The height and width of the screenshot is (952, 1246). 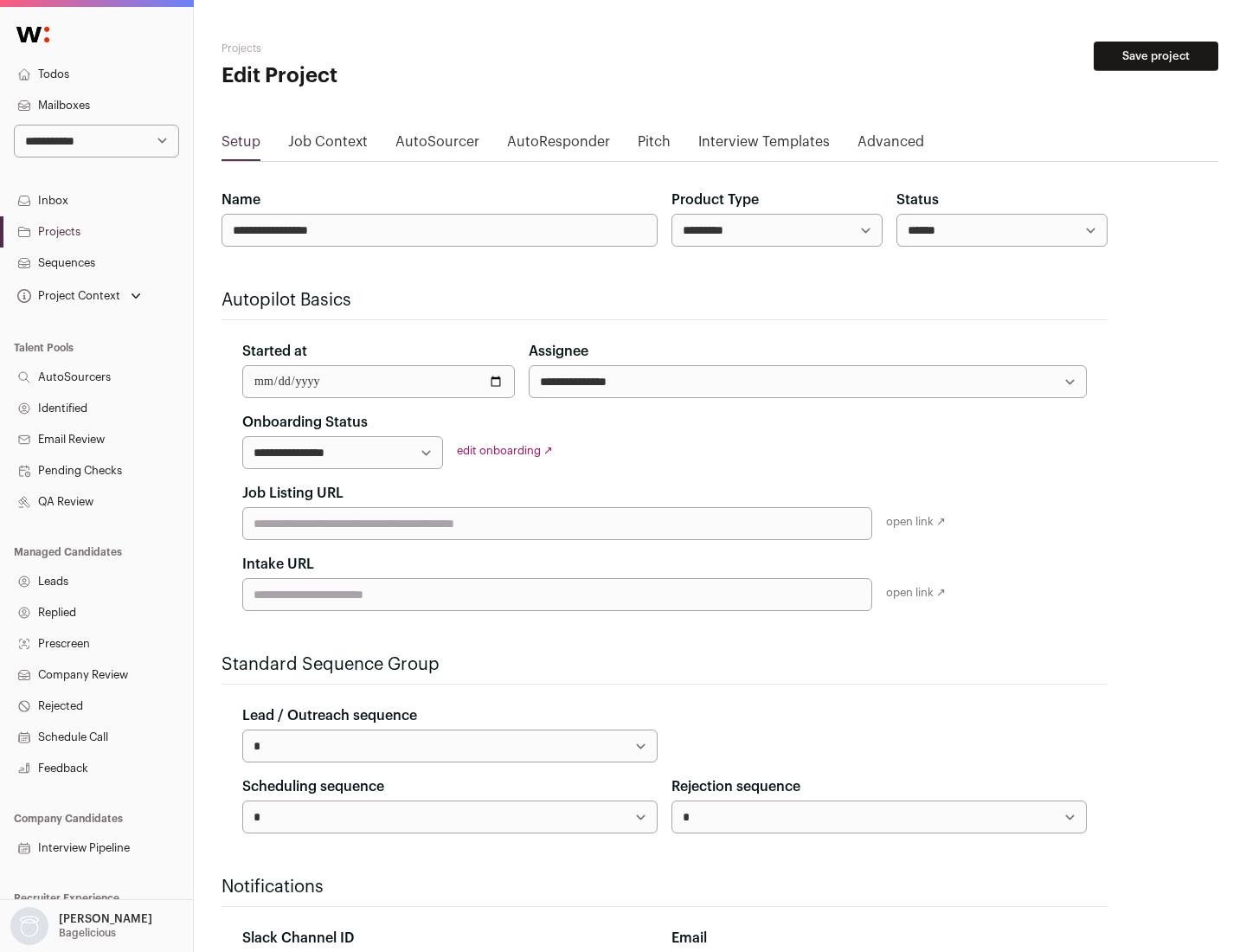 What do you see at coordinates (275, 351) in the screenshot?
I see `label: Started at` at bounding box center [275, 351].